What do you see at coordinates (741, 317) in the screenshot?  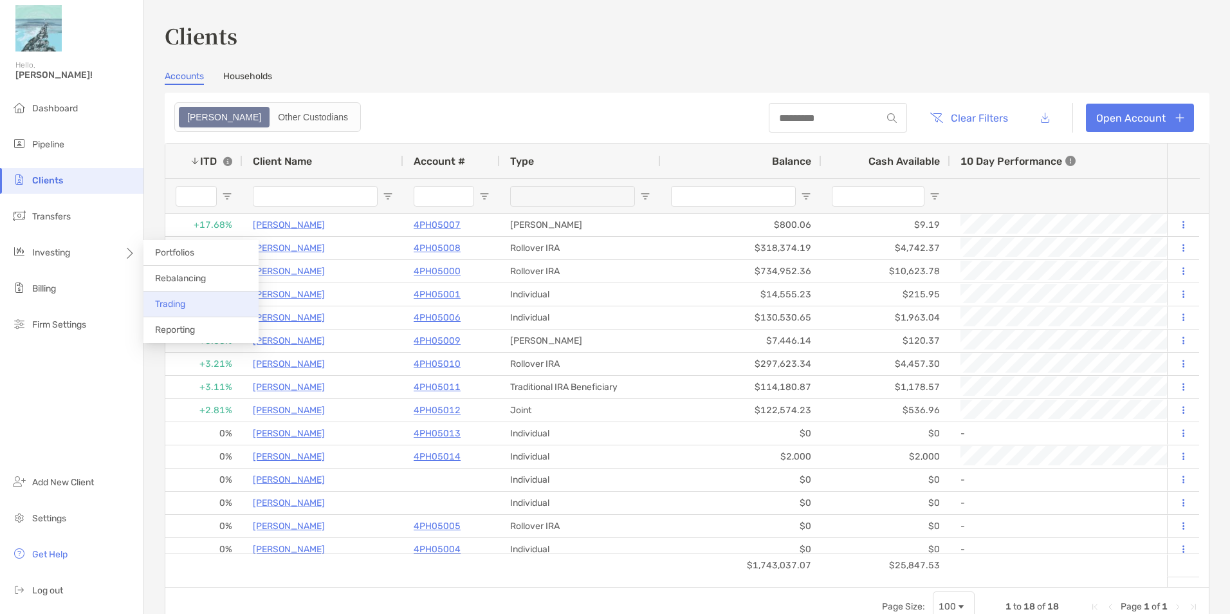 I see `div: $130,530.65` at bounding box center [741, 317].